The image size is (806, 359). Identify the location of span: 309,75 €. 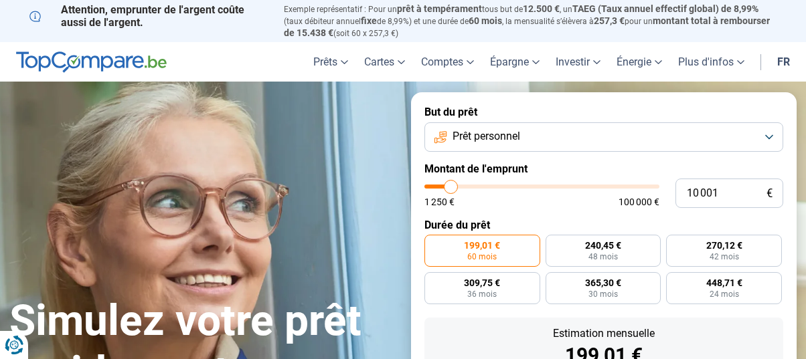
(482, 283).